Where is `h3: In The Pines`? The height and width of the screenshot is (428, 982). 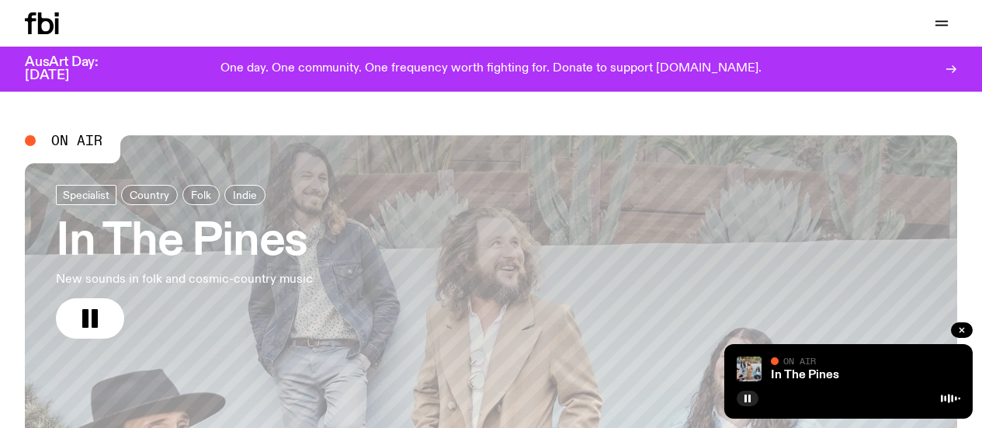
h3: In The Pines is located at coordinates (184, 242).